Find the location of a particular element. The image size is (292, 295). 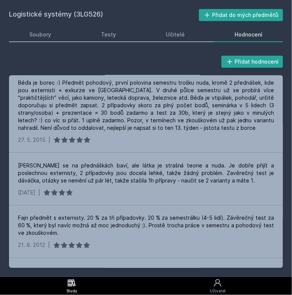

button: Přidat do mých předmětů is located at coordinates (241, 15).